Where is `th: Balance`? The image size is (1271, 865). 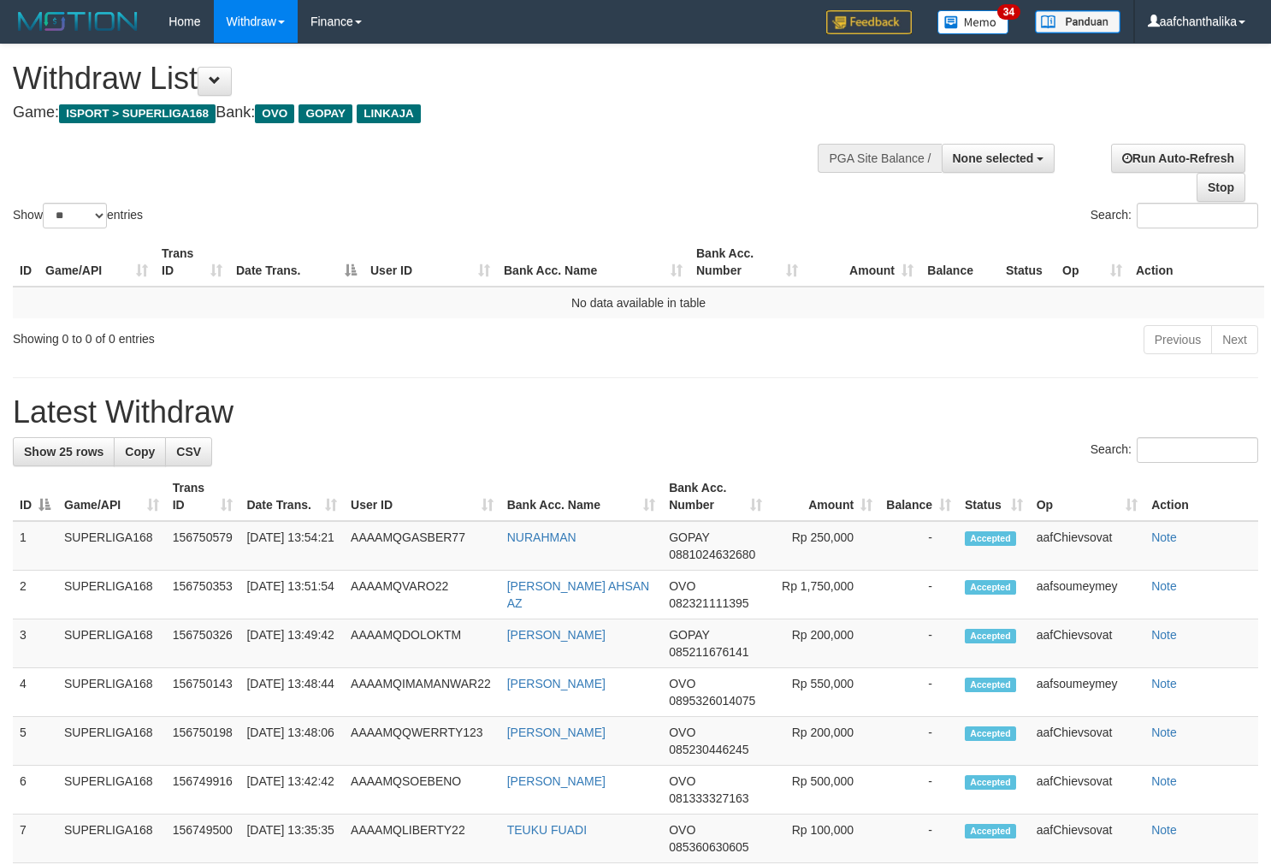
th: Balance is located at coordinates (960, 262).